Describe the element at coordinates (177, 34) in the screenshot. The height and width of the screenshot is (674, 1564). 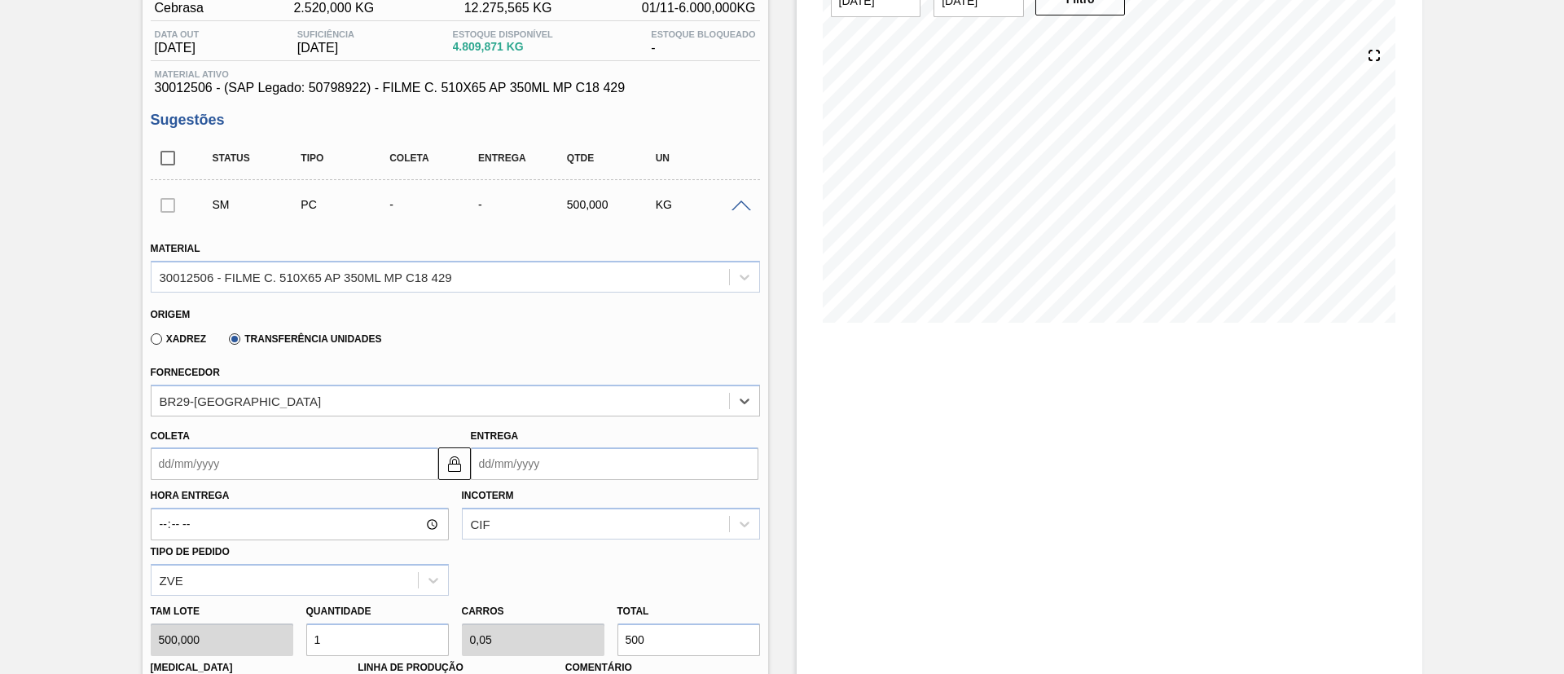
I see `span: Data out` at that location.